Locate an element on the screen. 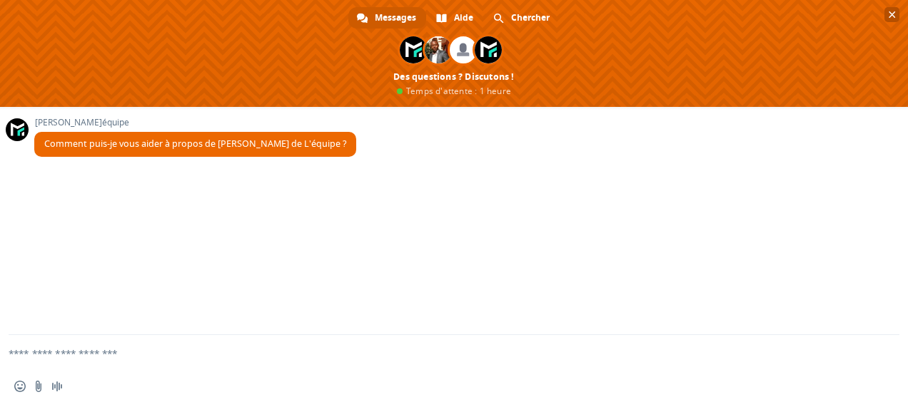 The image size is (908, 402). span: Insérer un emoji is located at coordinates (20, 387).